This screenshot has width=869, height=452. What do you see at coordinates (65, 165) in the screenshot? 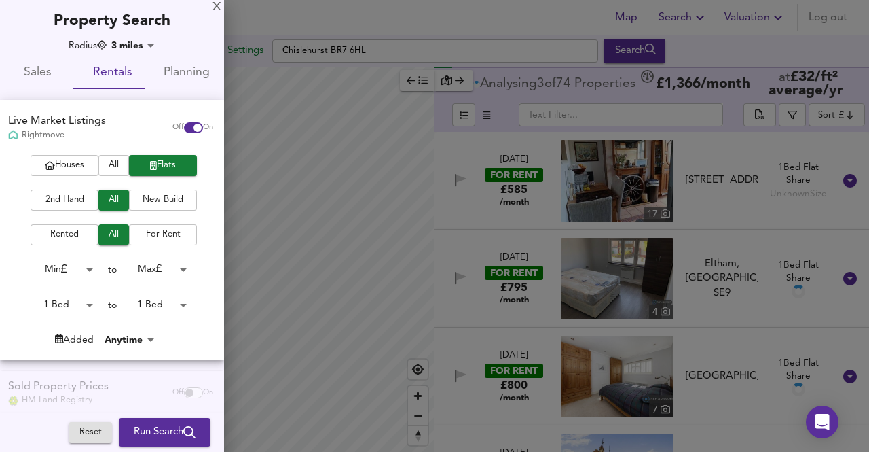
I see `span: Houses` at bounding box center [65, 165].